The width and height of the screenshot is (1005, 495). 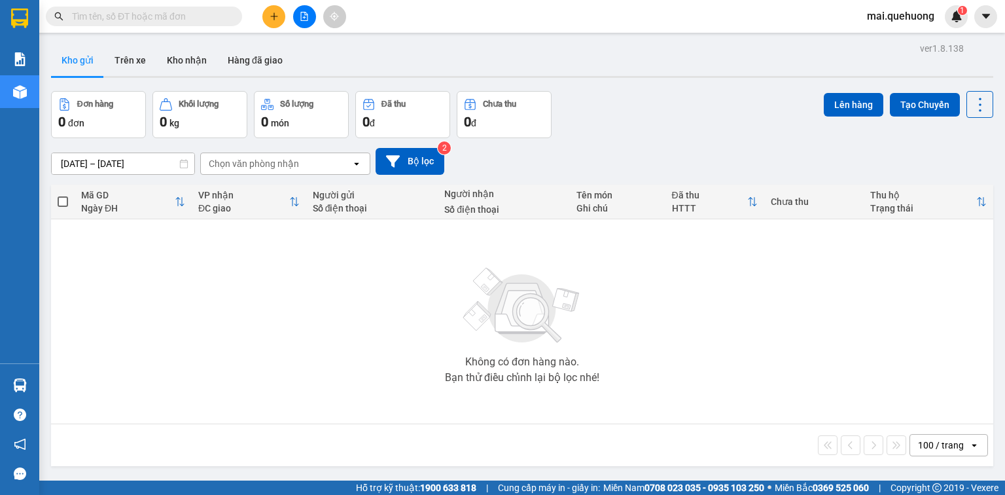 I want to click on span: 1, so click(x=962, y=10).